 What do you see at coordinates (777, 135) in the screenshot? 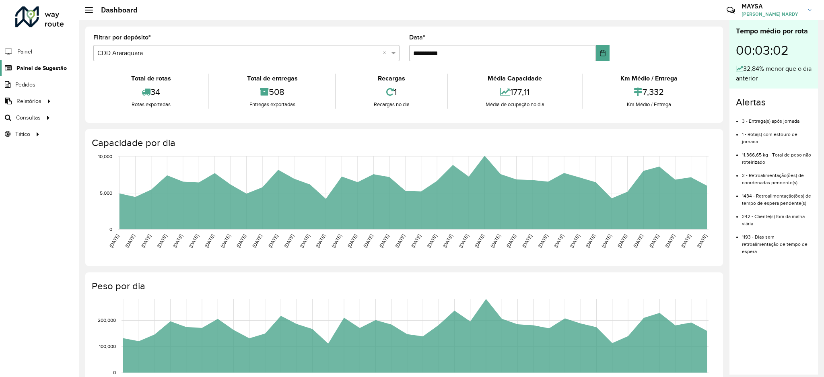
I see `li: 1 - Rota(s) com estouro de jornada` at bounding box center [777, 135].